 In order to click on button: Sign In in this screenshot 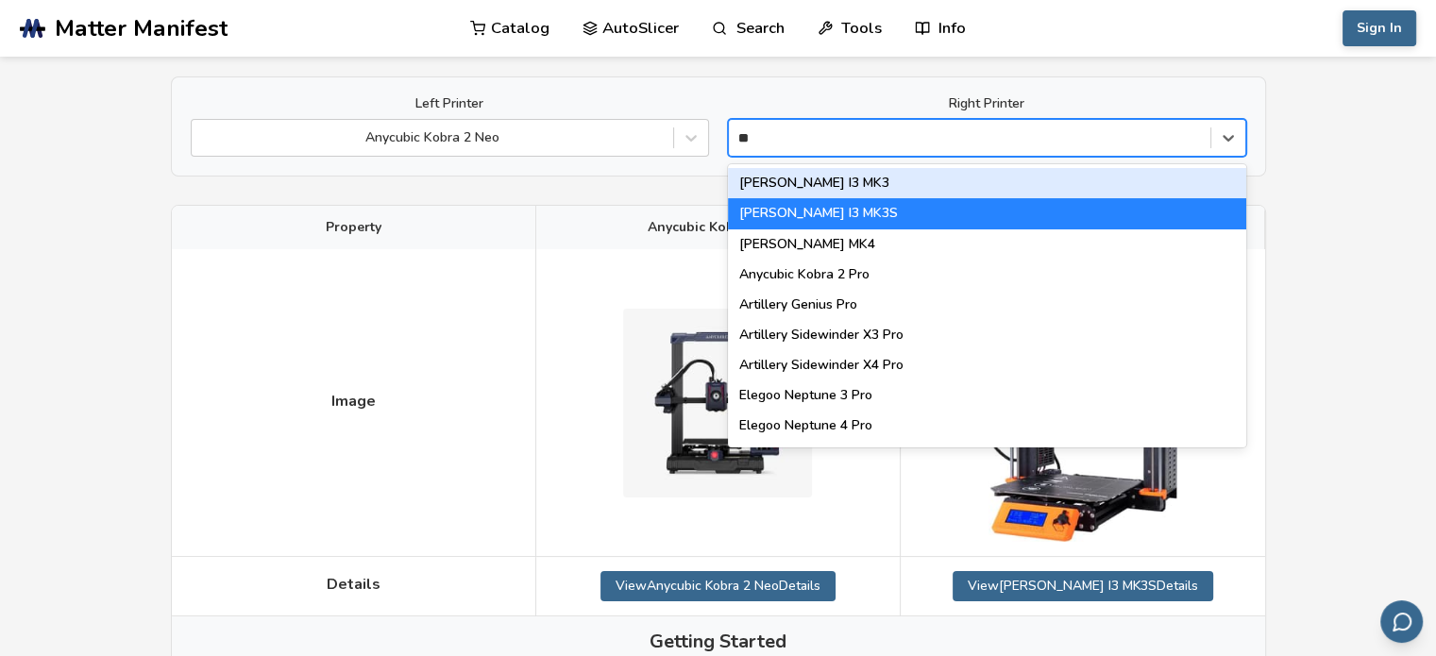, I will do `click(1379, 28)`.